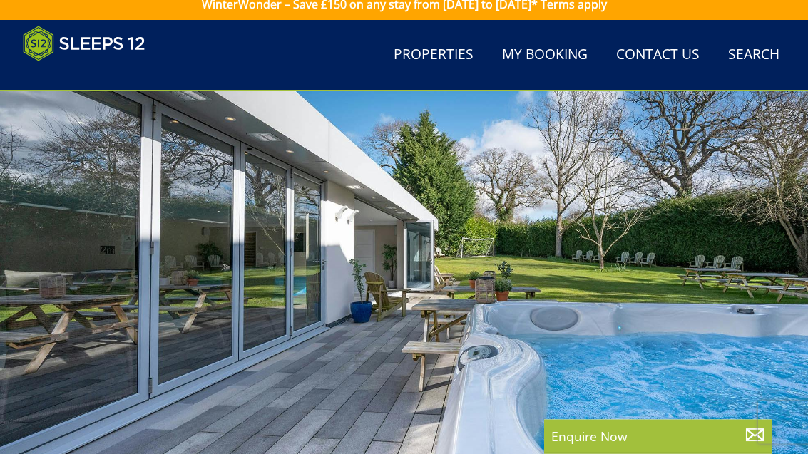 The image size is (808, 454). I want to click on a: Properties, so click(434, 56).